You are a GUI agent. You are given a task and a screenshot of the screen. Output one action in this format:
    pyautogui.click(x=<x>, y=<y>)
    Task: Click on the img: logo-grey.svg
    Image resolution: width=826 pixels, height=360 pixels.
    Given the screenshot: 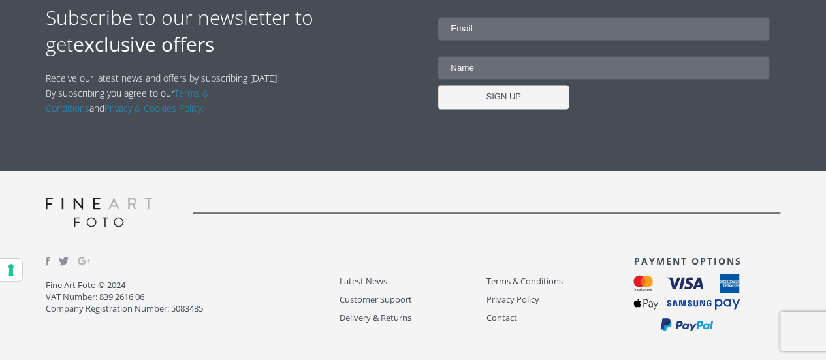 What is the action you would take?
    pyautogui.click(x=99, y=212)
    